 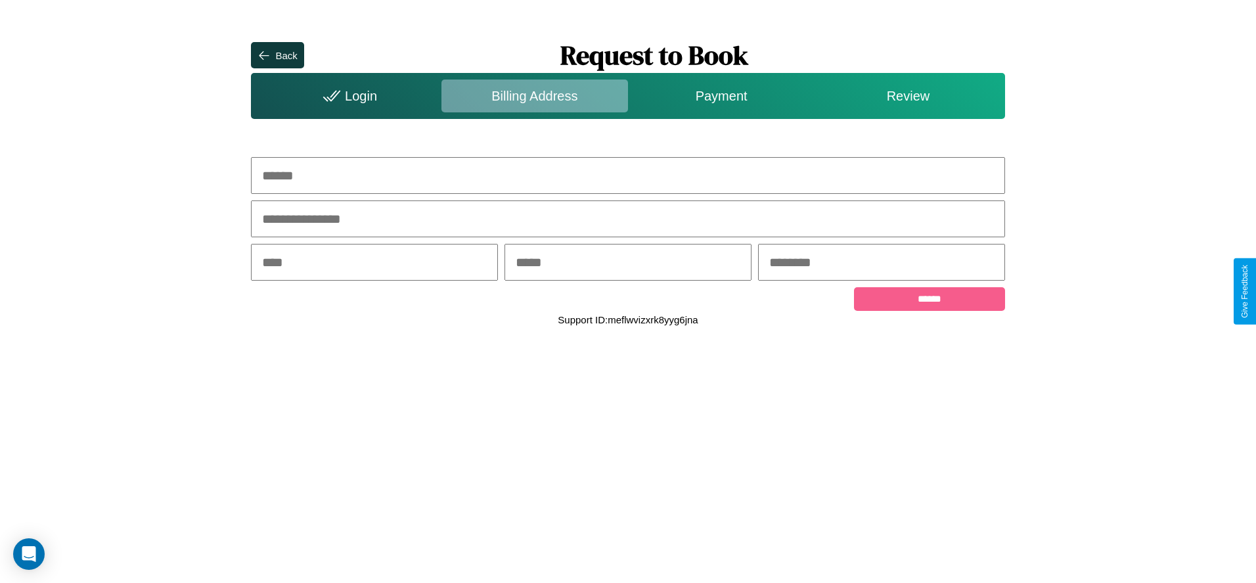 What do you see at coordinates (277, 55) in the screenshot?
I see `button: Back` at bounding box center [277, 55].